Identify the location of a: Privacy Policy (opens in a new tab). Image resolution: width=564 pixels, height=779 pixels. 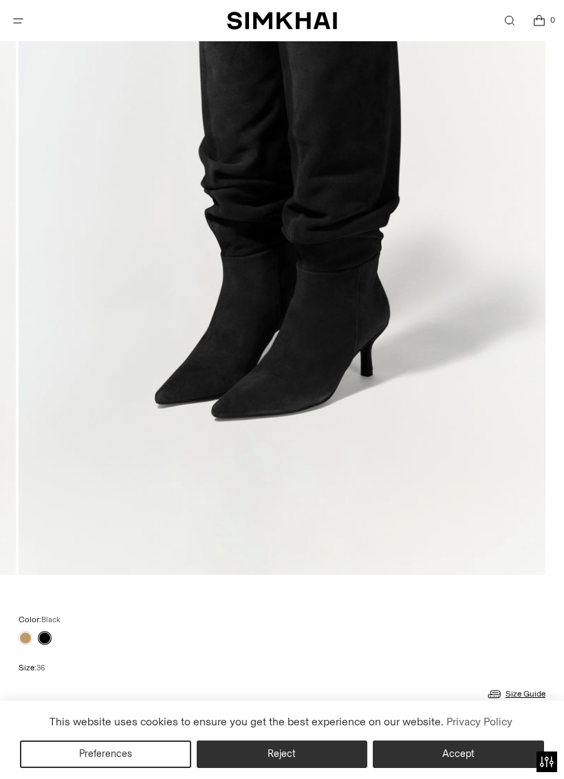
(479, 722).